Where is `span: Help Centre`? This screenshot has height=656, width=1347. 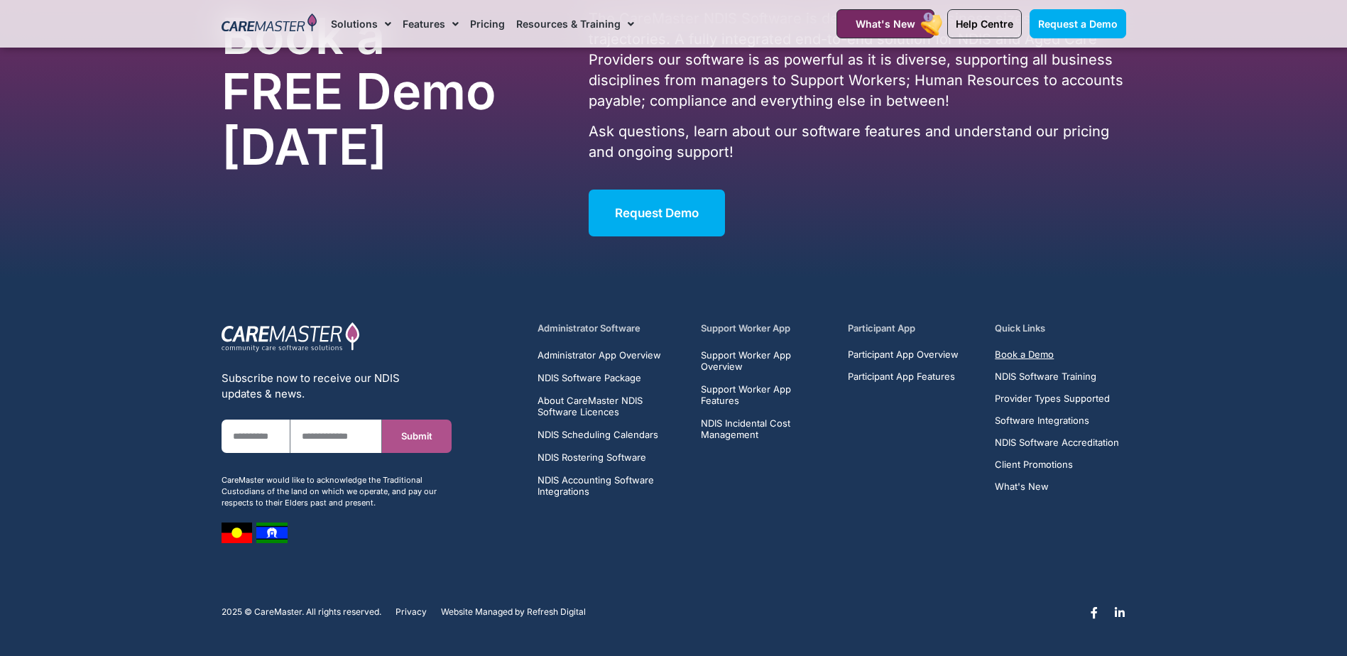
span: Help Centre is located at coordinates (984, 23).